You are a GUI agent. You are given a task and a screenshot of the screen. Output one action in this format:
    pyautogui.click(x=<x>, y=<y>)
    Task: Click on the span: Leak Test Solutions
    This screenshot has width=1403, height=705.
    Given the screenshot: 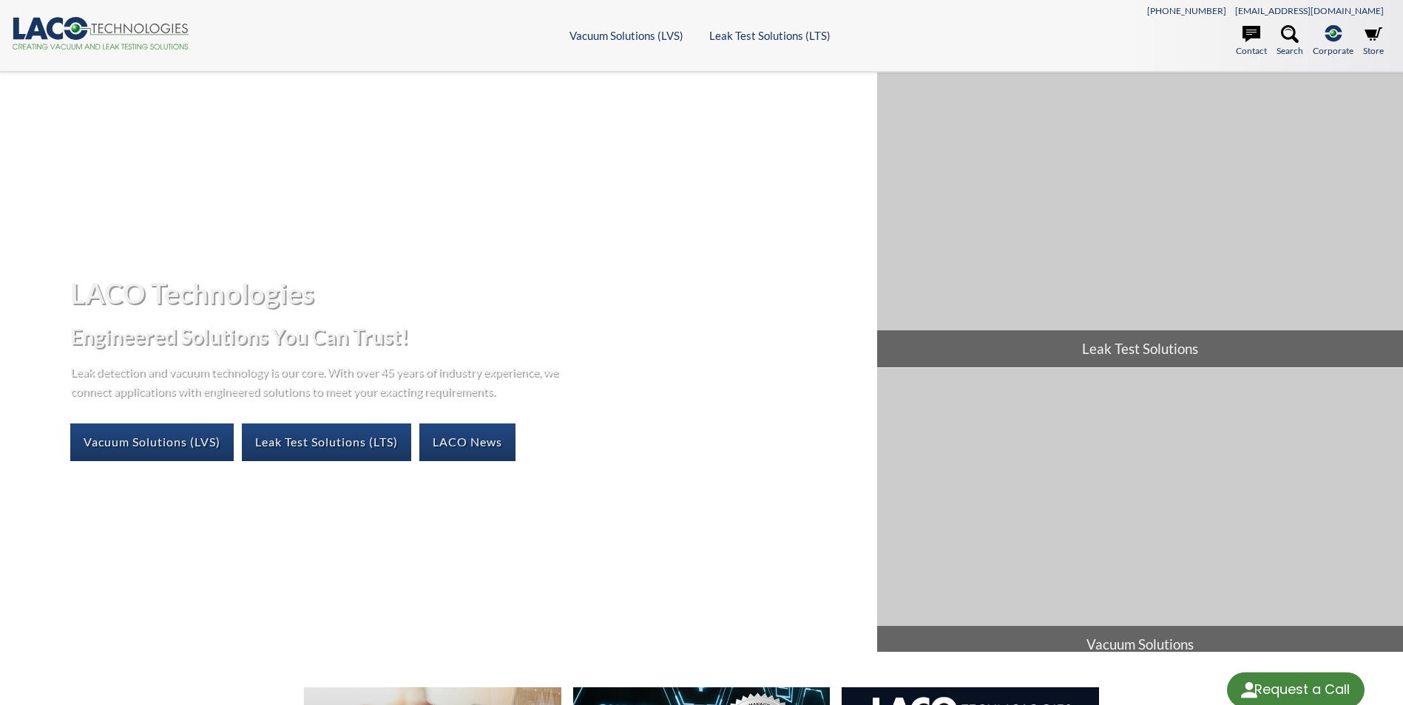 What is the action you would take?
    pyautogui.click(x=1139, y=349)
    